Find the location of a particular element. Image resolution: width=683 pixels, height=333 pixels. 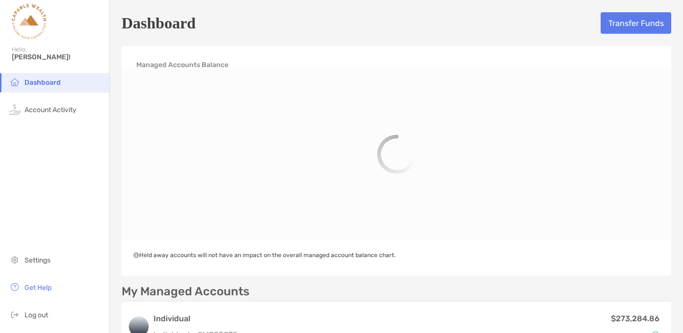

span: Get Help is located at coordinates (38, 288).